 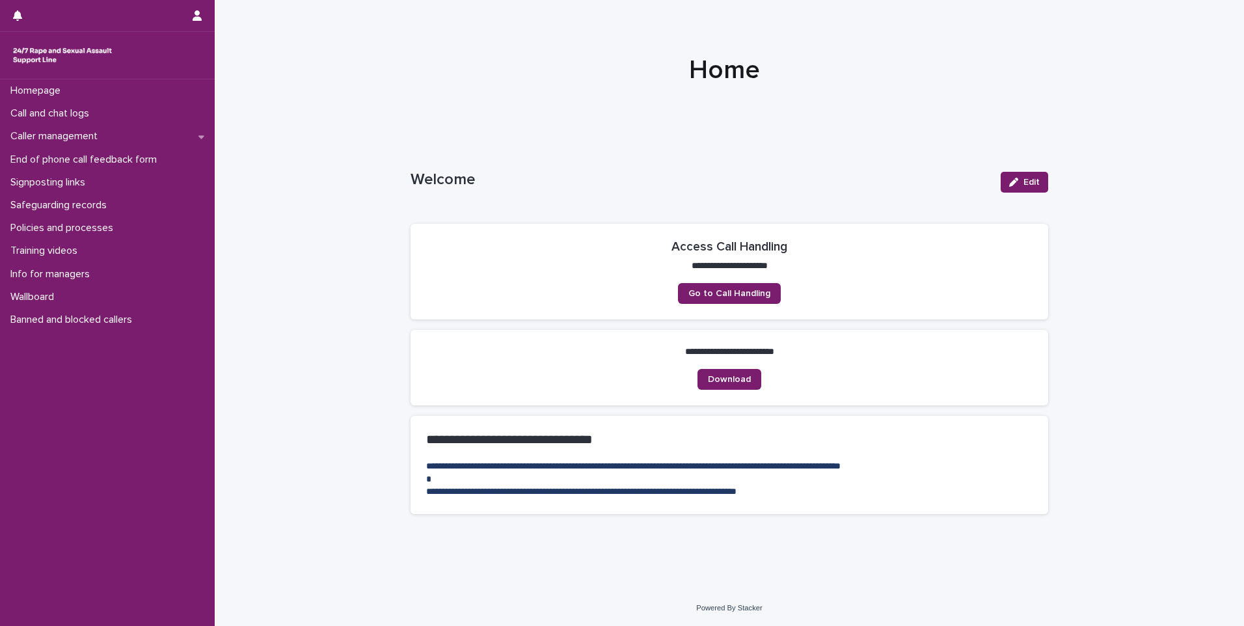 What do you see at coordinates (53, 274) in the screenshot?
I see `p: Info for managers` at bounding box center [53, 274].